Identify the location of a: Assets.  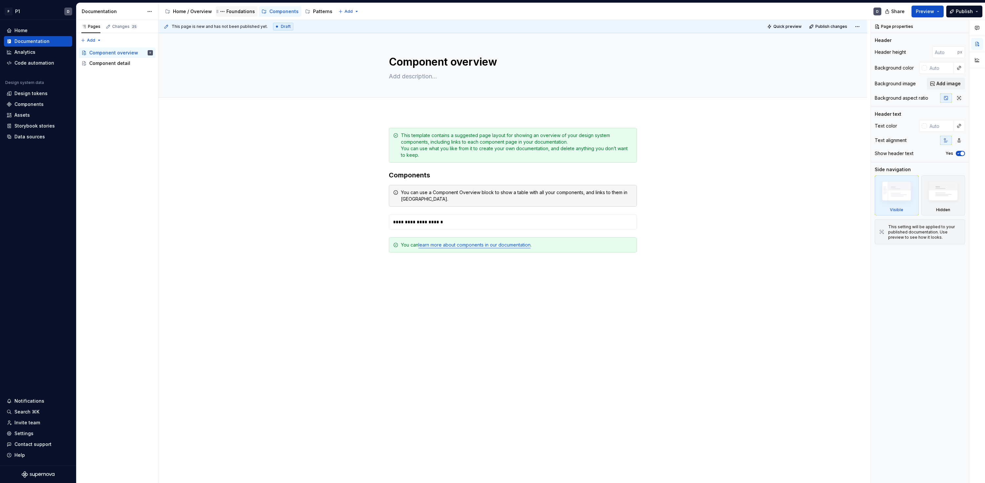
(38, 115).